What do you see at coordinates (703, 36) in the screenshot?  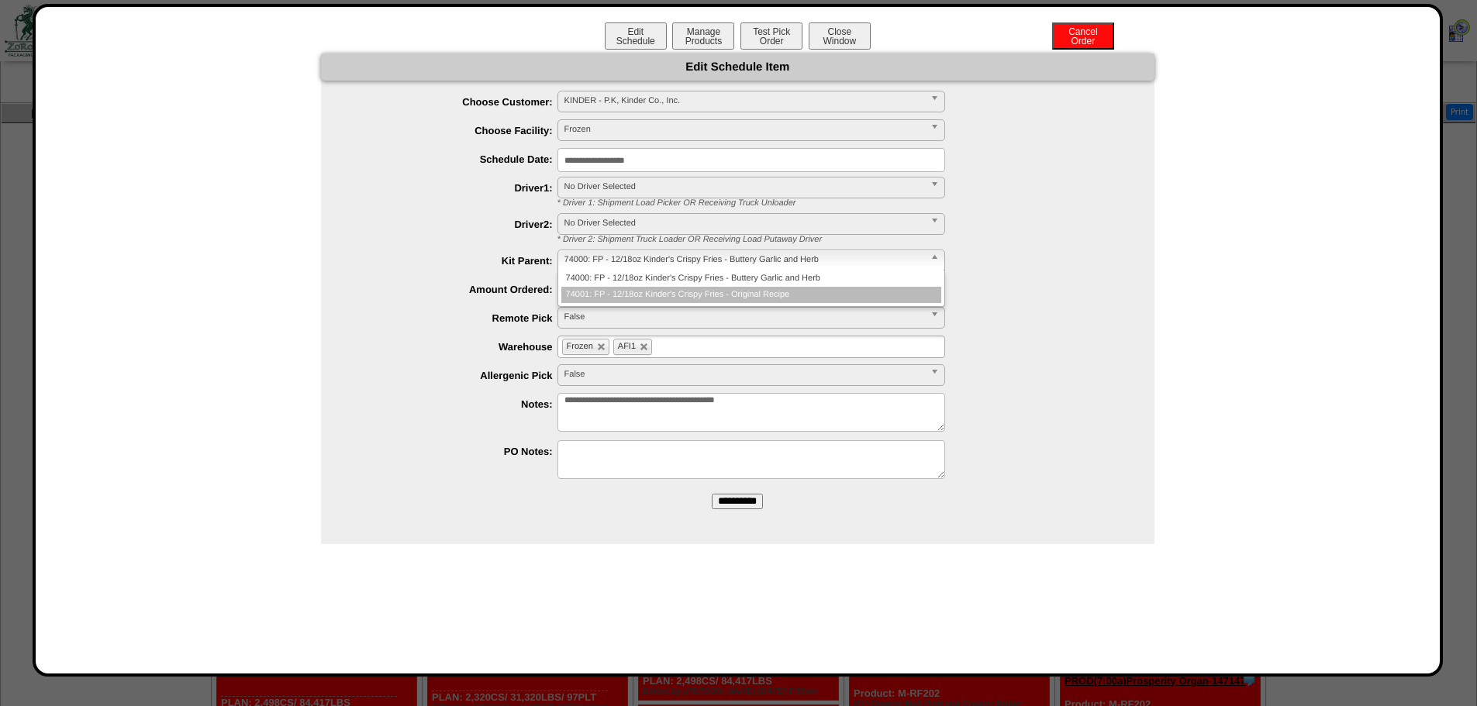 I see `button: ManageProducts` at bounding box center [703, 36].